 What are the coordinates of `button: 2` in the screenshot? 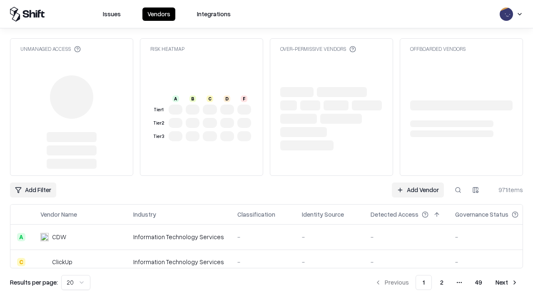 It's located at (442, 282).